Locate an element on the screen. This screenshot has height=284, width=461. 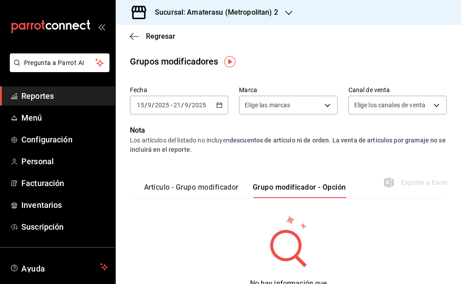
button: Pregunta a Parrot AI is located at coordinates (60, 63).